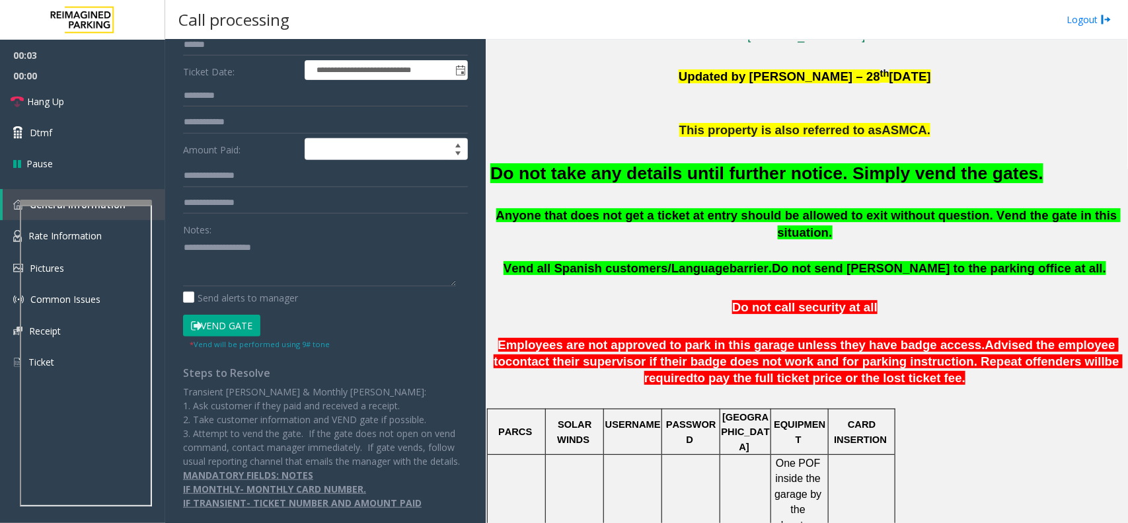  Describe the element at coordinates (806, 353) in the screenshot. I see `span: Advised the employee to` at that location.